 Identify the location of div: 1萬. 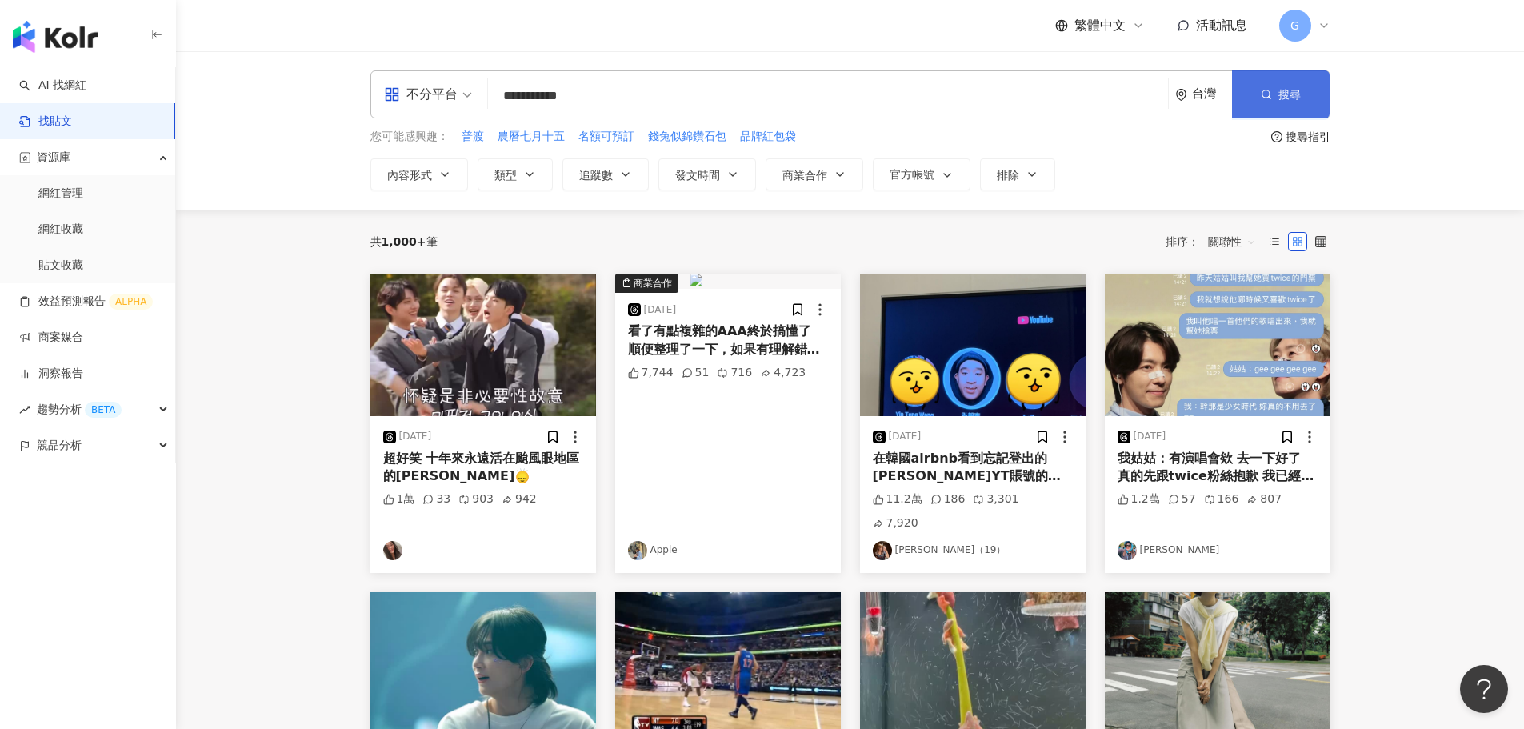
(399, 499).